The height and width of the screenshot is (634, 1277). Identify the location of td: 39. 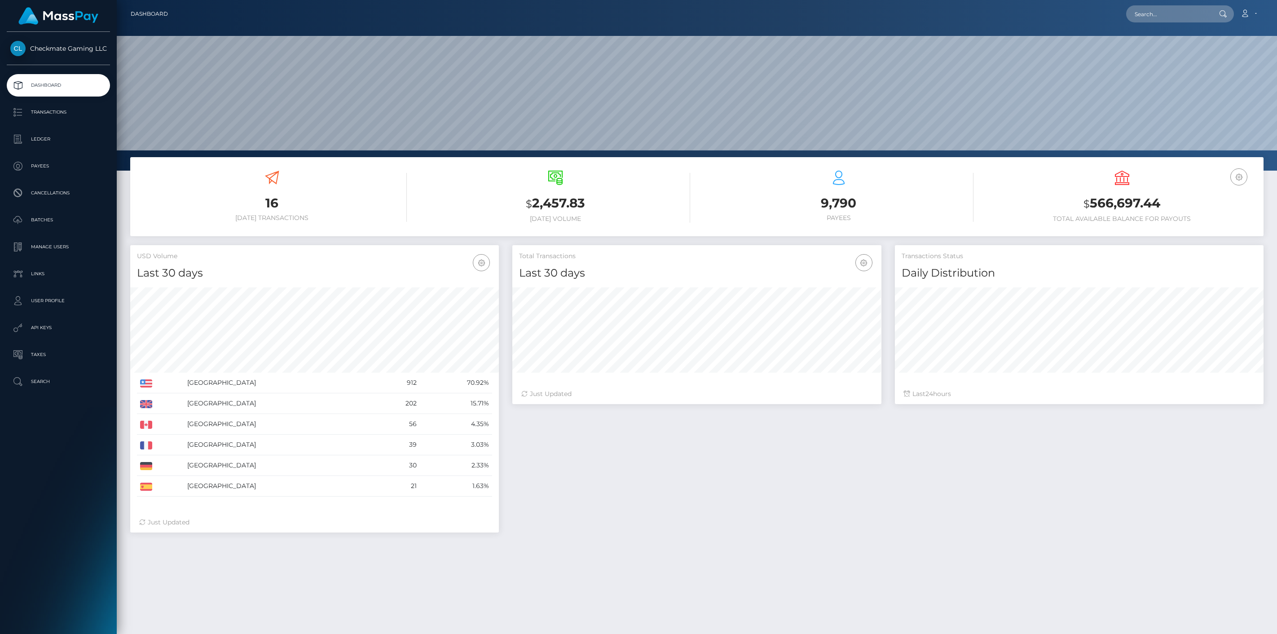
(398, 445).